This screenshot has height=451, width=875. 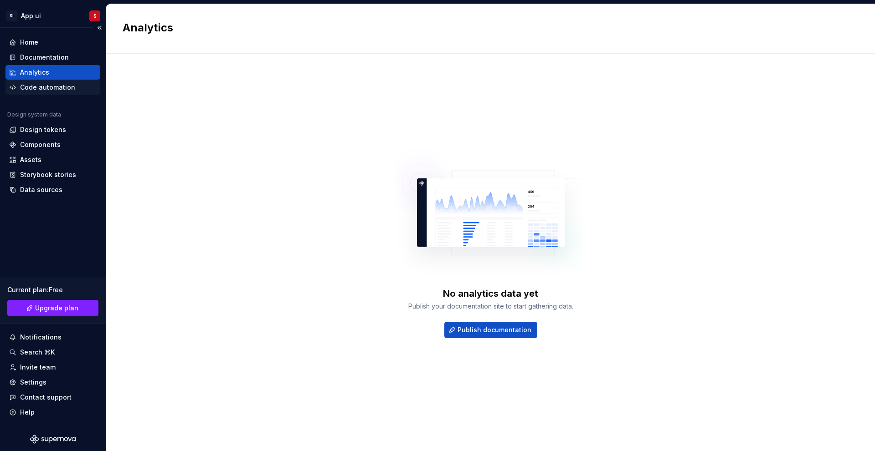 What do you see at coordinates (53, 87) in the screenshot?
I see `a: Code automation` at bounding box center [53, 87].